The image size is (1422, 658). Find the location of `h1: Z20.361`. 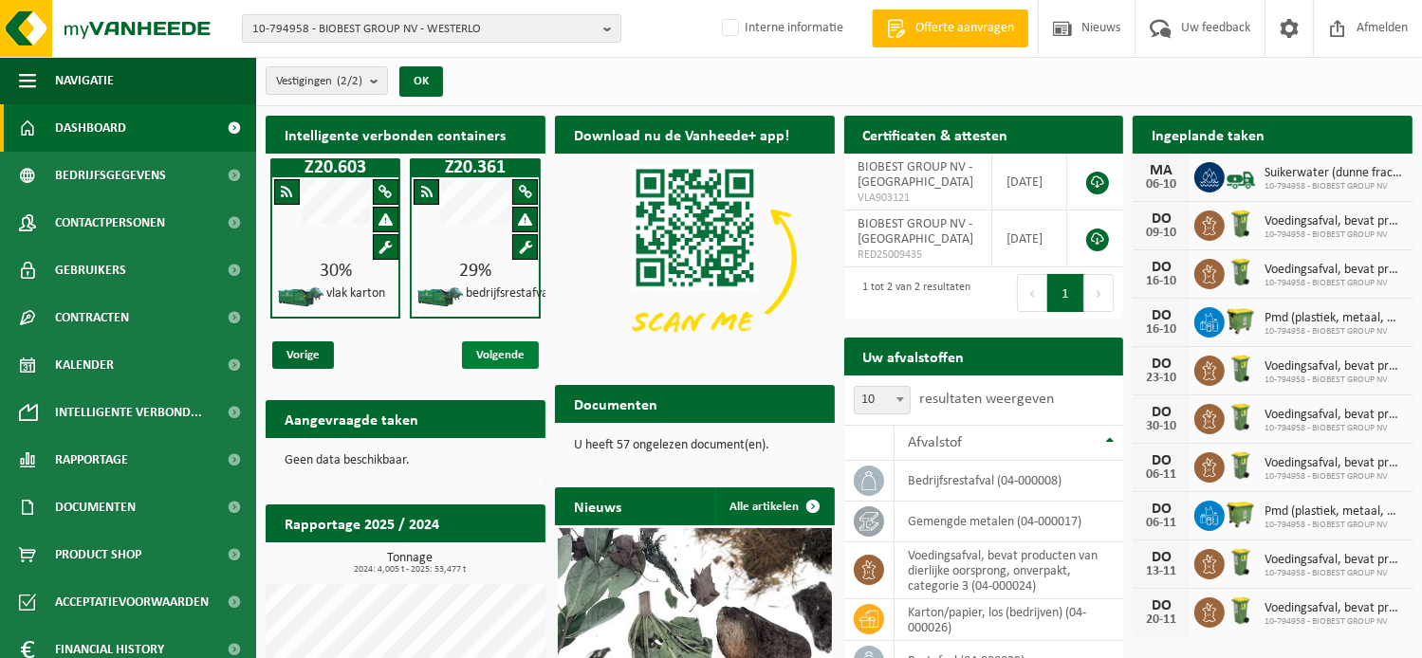

h1: Z20.361 is located at coordinates (474, 168).